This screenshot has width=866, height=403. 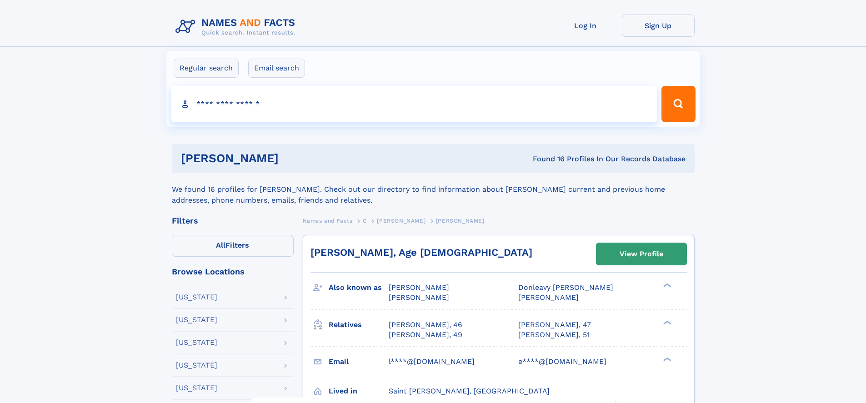 I want to click on a: View Profile, so click(x=641, y=254).